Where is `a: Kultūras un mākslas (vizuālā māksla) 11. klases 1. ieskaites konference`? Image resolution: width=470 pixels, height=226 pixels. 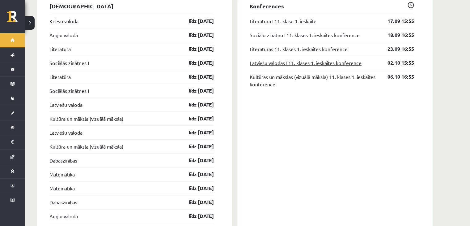
a: Kultūras un mākslas (vizuālā māksla) 11. klases 1. ieskaites konference is located at coordinates (314, 80).